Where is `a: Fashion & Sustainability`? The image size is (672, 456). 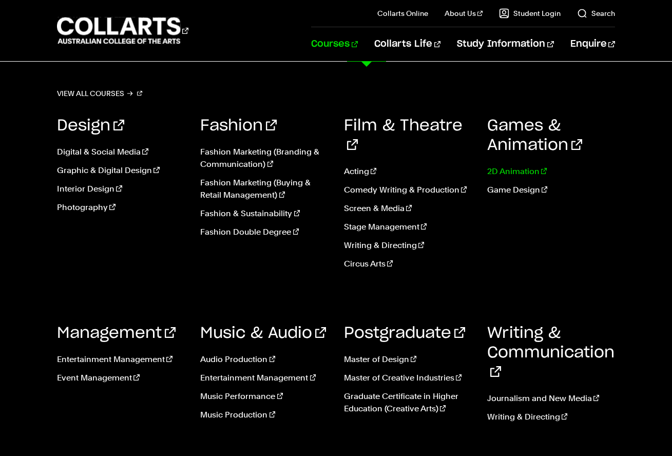 a: Fashion & Sustainability is located at coordinates (264, 214).